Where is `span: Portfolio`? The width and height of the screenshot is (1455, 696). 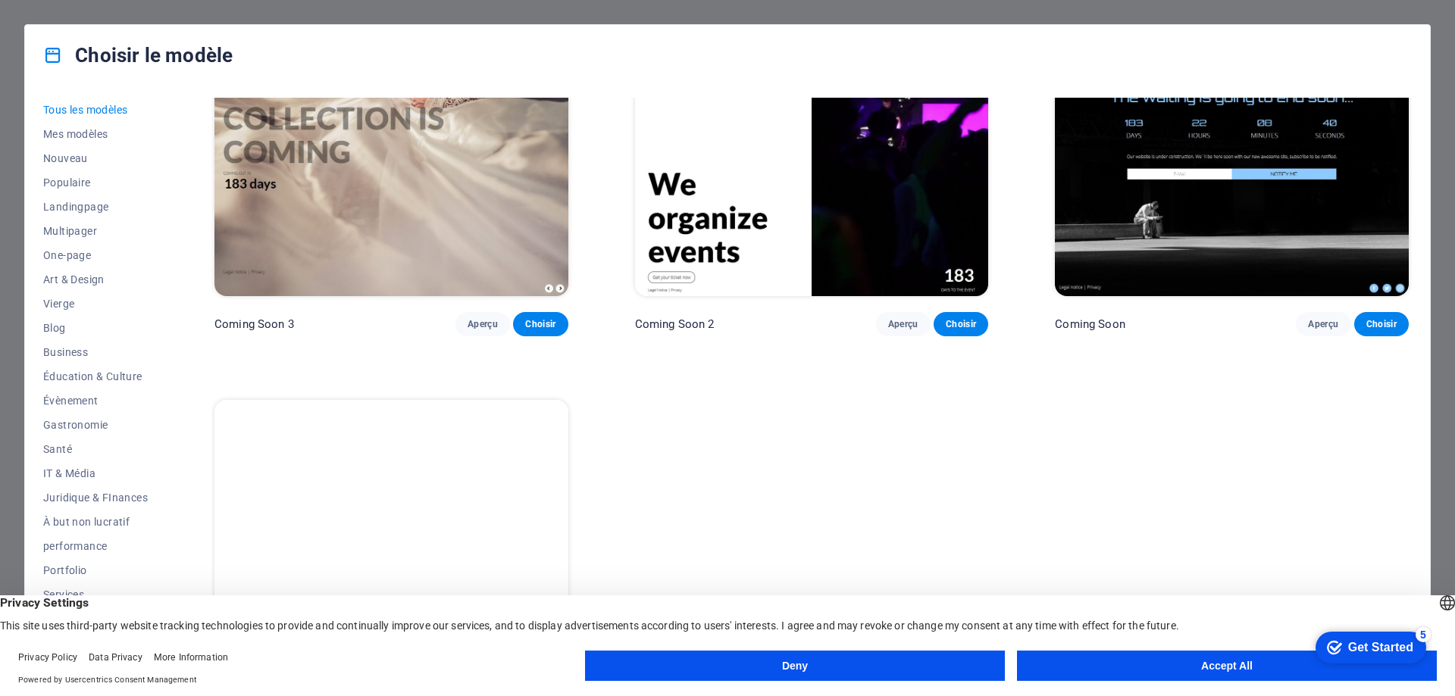 span: Portfolio is located at coordinates (95, 571).